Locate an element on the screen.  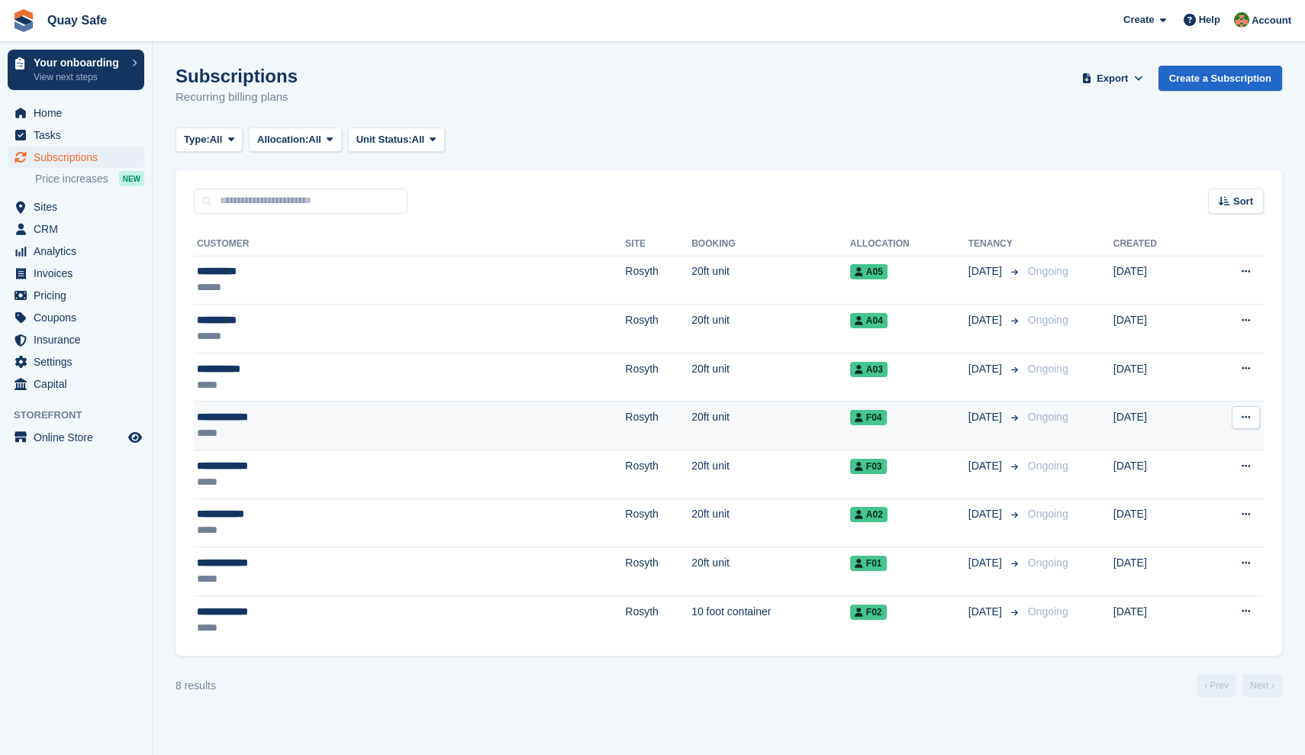
img: Fiona Connor is located at coordinates (1241, 20).